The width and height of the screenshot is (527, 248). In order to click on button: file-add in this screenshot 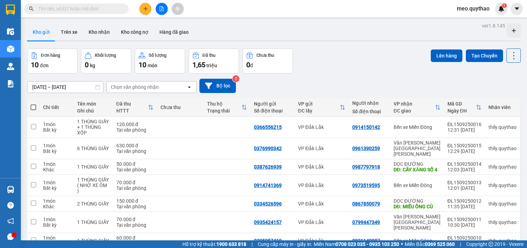, I will do `click(162, 9)`.